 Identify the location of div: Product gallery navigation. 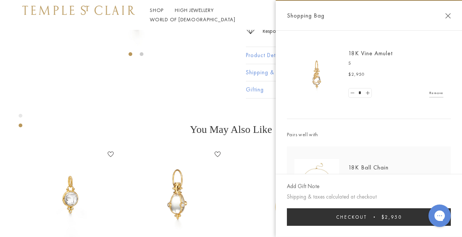
(20, 122).